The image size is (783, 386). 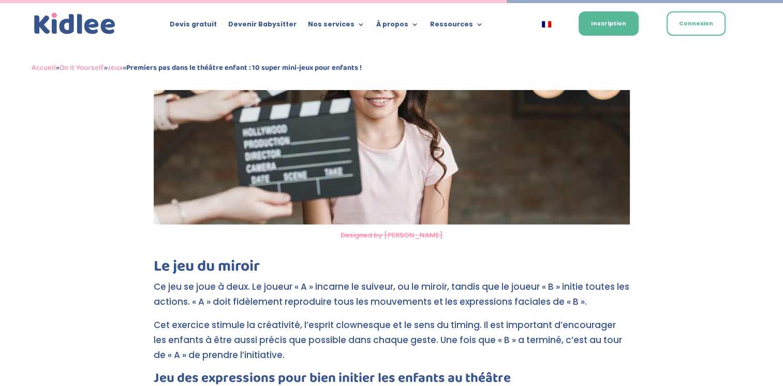 What do you see at coordinates (696, 23) in the screenshot?
I see `a: Connexion` at bounding box center [696, 23].